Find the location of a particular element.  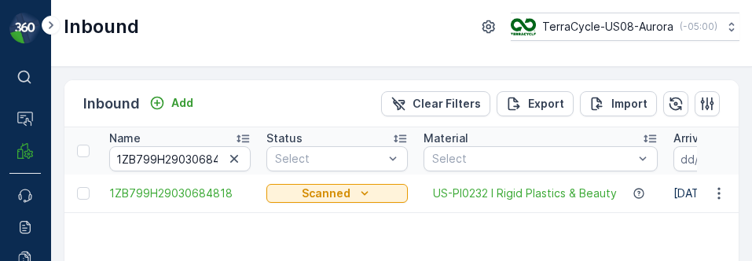

span: 1ZB799H29030684818 is located at coordinates (180, 193).